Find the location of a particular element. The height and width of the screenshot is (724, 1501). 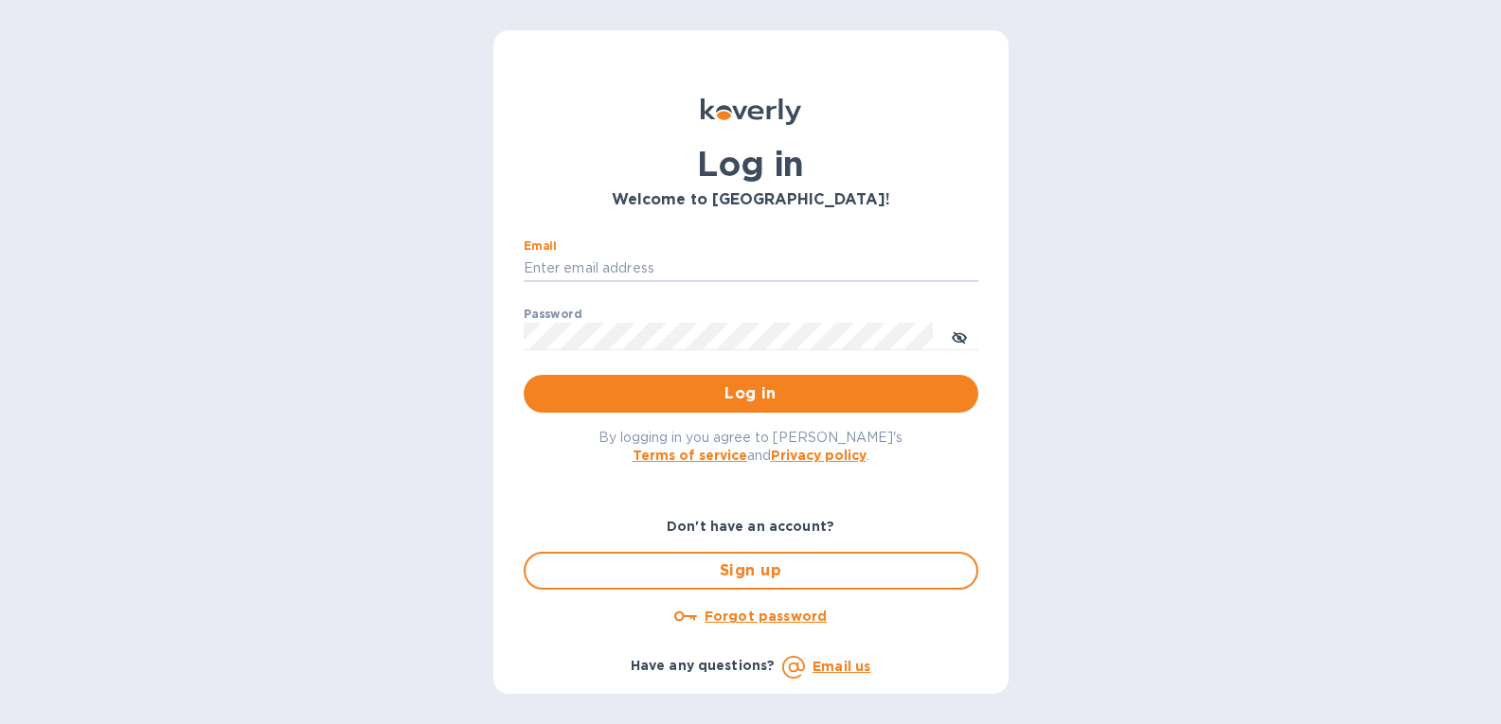

b: Email us is located at coordinates (841, 667).